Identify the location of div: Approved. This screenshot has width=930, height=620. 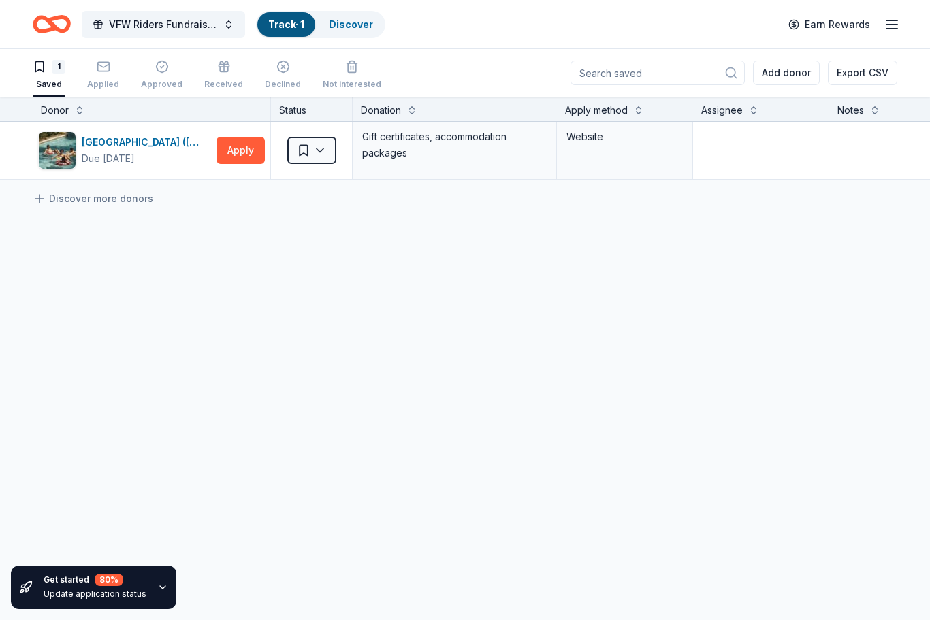
(161, 84).